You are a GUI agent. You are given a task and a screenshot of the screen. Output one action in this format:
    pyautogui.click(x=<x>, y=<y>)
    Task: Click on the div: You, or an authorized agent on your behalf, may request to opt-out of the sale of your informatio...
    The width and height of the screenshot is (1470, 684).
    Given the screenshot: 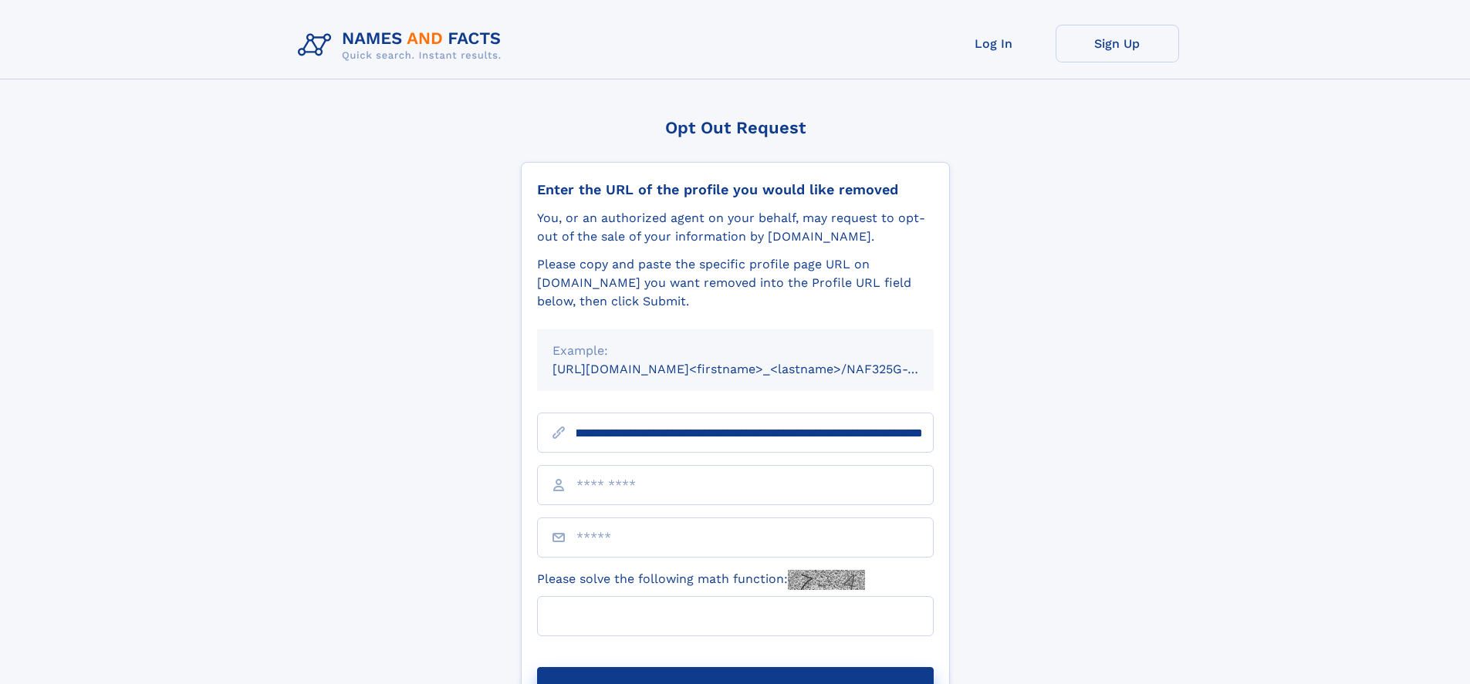 What is the action you would take?
    pyautogui.click(x=735, y=228)
    